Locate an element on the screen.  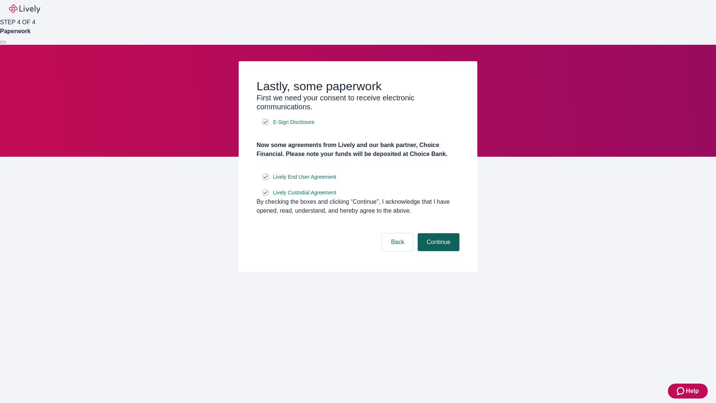
img: Lively is located at coordinates (25, 9).